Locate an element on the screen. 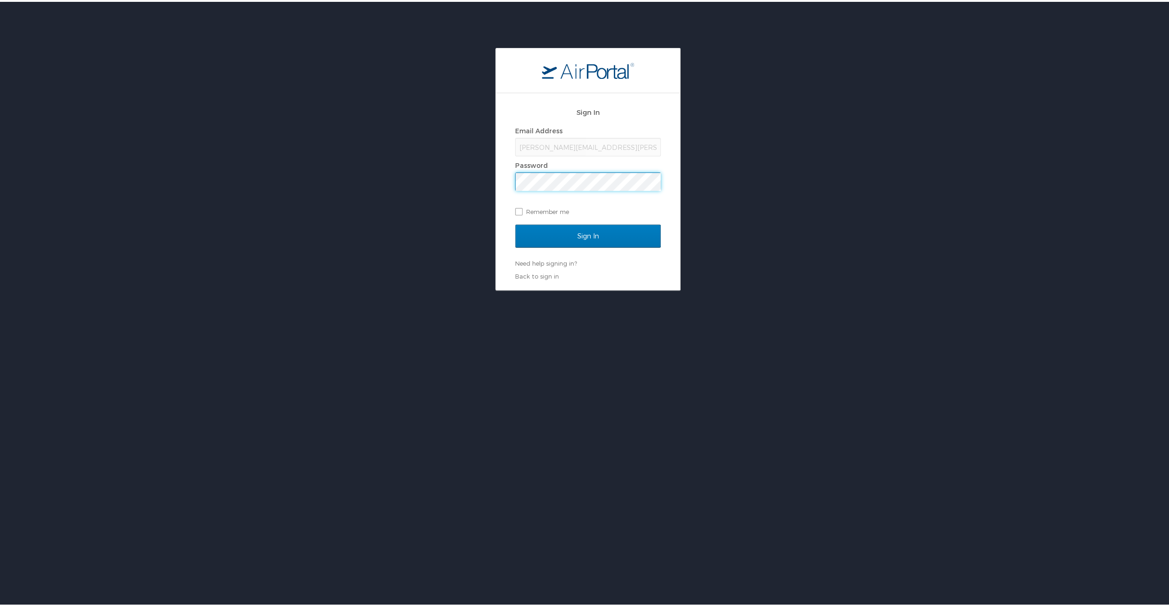 This screenshot has width=1169, height=606. input: Sign In is located at coordinates (588, 234).